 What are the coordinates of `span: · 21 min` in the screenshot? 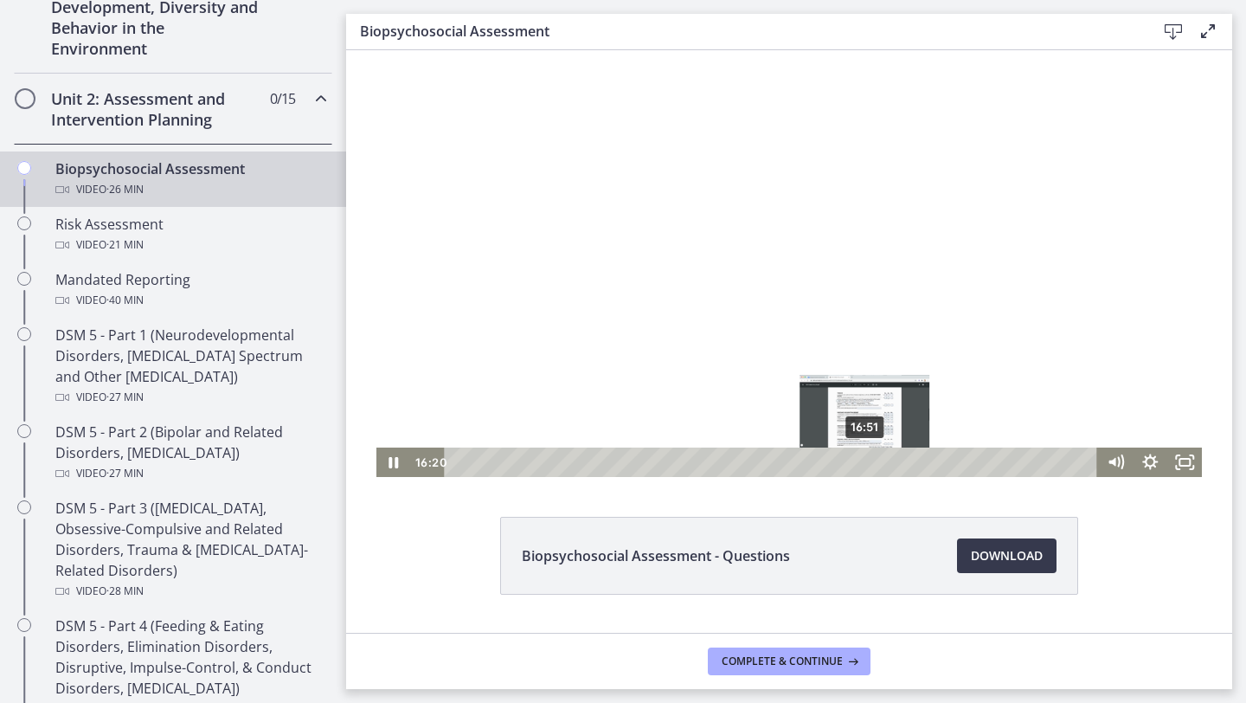 It's located at (125, 245).